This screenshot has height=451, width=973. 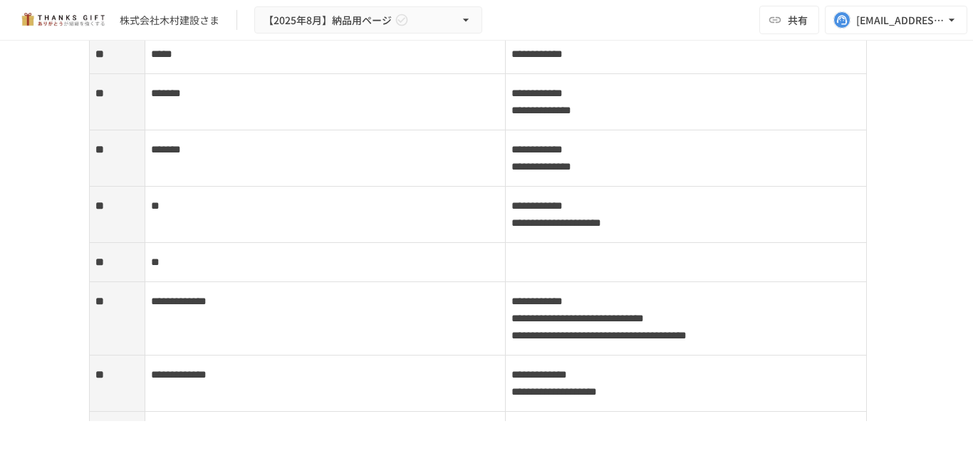 What do you see at coordinates (798, 20) in the screenshot?
I see `span: 共有` at bounding box center [798, 20].